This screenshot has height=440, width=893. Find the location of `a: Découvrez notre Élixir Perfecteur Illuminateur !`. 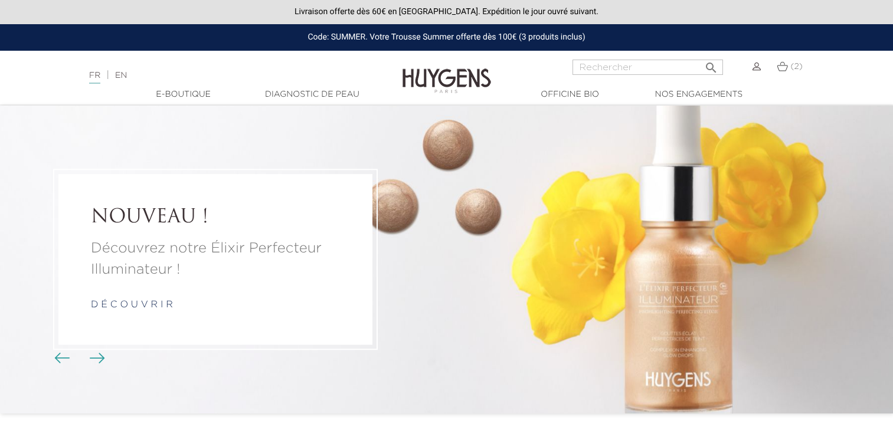

a: Découvrez notre Élixir Perfecteur Illuminateur ! is located at coordinates (216, 260).